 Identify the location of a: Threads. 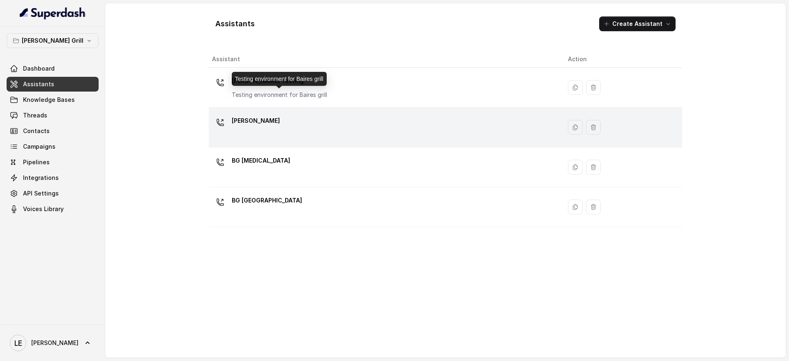
(53, 115).